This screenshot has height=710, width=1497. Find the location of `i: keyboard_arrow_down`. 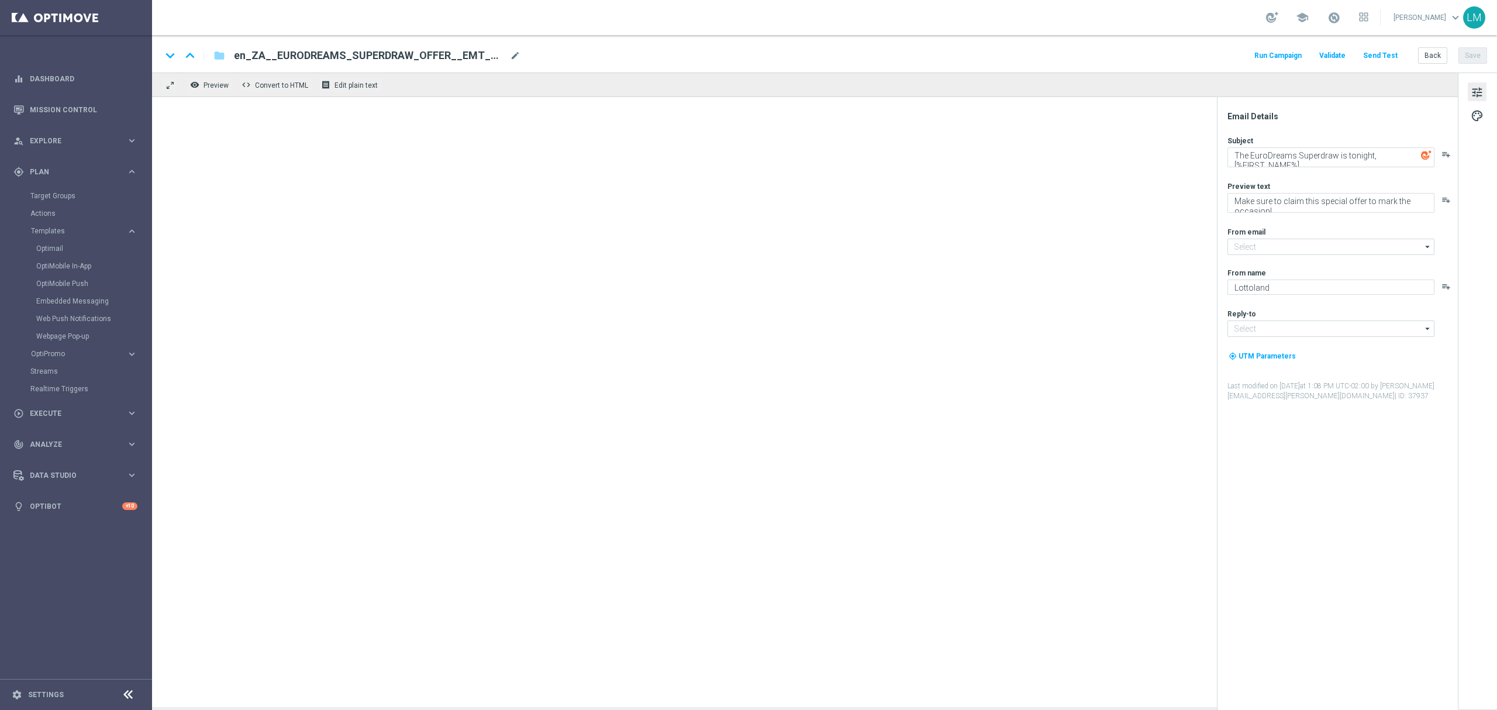

i: keyboard_arrow_down is located at coordinates (170, 56).